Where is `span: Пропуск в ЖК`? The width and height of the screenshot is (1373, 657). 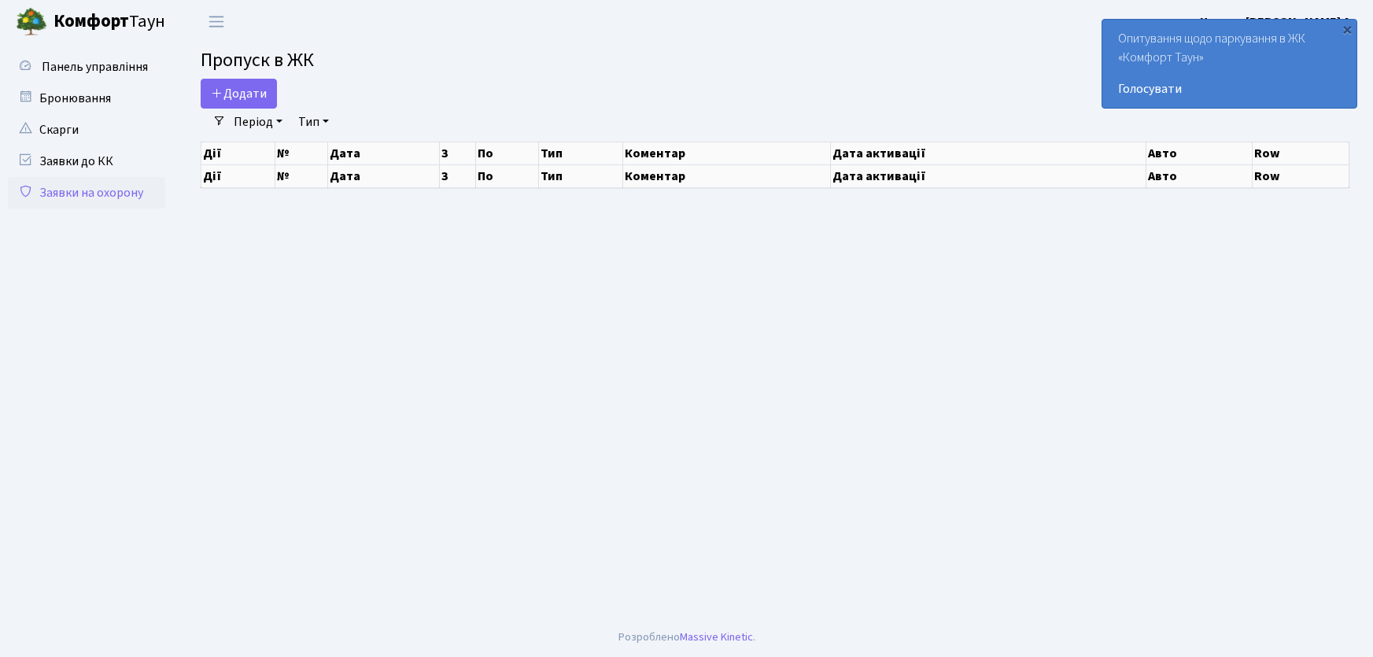
span: Пропуск в ЖК is located at coordinates (257, 60).